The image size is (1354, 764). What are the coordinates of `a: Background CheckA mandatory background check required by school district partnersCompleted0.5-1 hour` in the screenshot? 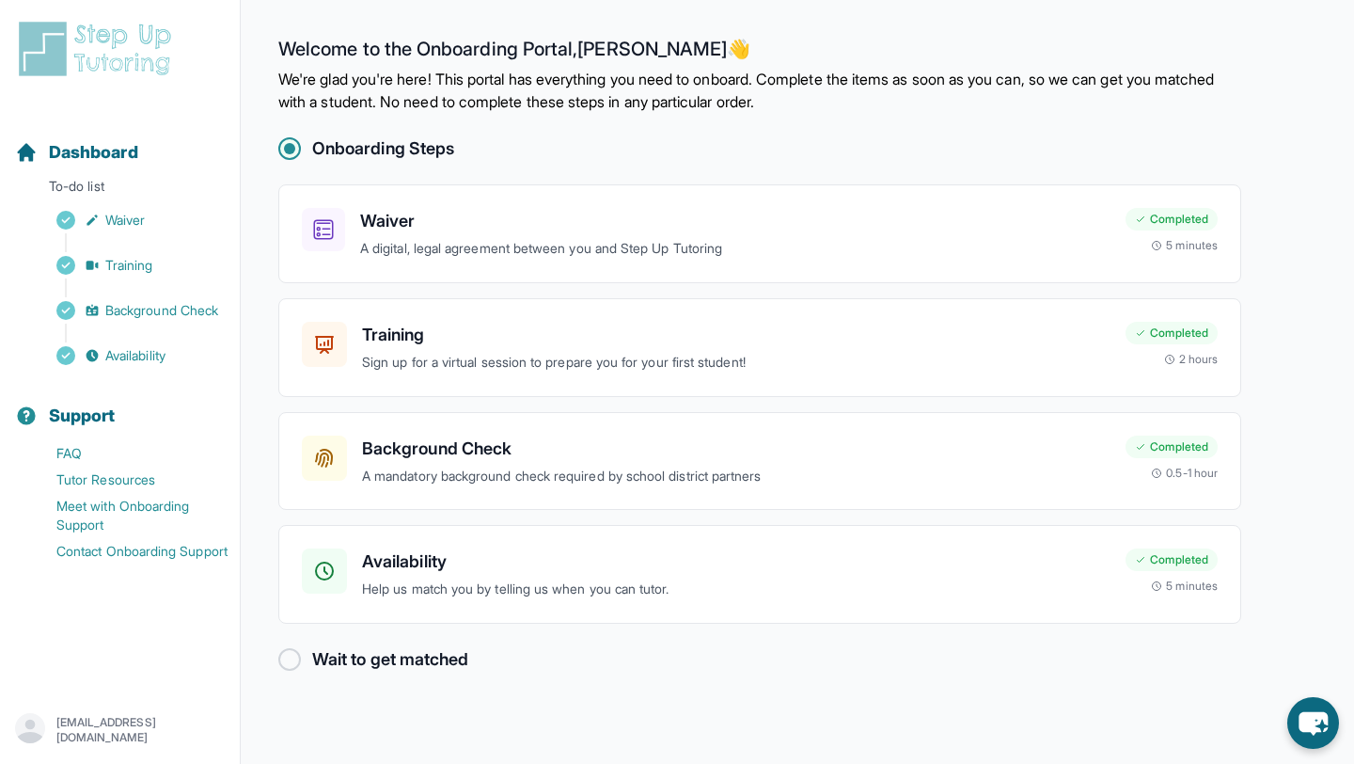 It's located at (760, 461).